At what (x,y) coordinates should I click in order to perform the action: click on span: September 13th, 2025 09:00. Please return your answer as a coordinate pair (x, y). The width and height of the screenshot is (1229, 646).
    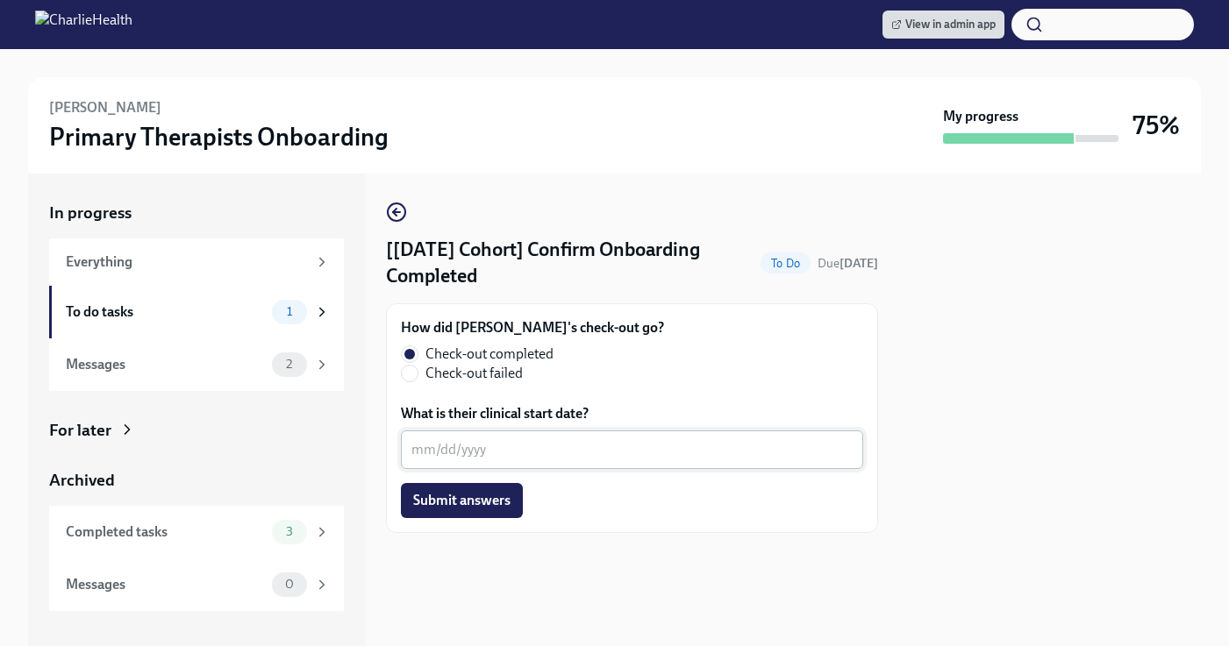
    Looking at the image, I should click on (847, 263).